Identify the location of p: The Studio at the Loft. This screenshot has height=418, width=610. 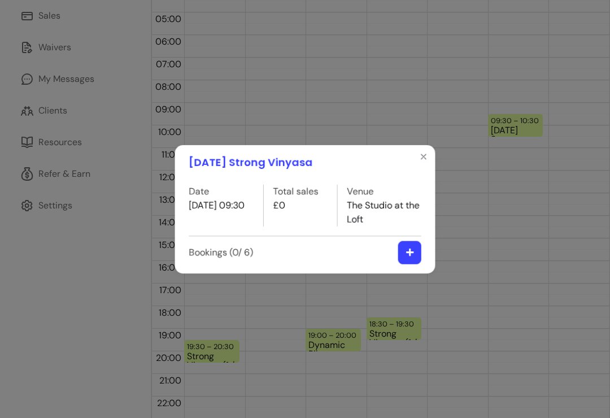
(384, 212).